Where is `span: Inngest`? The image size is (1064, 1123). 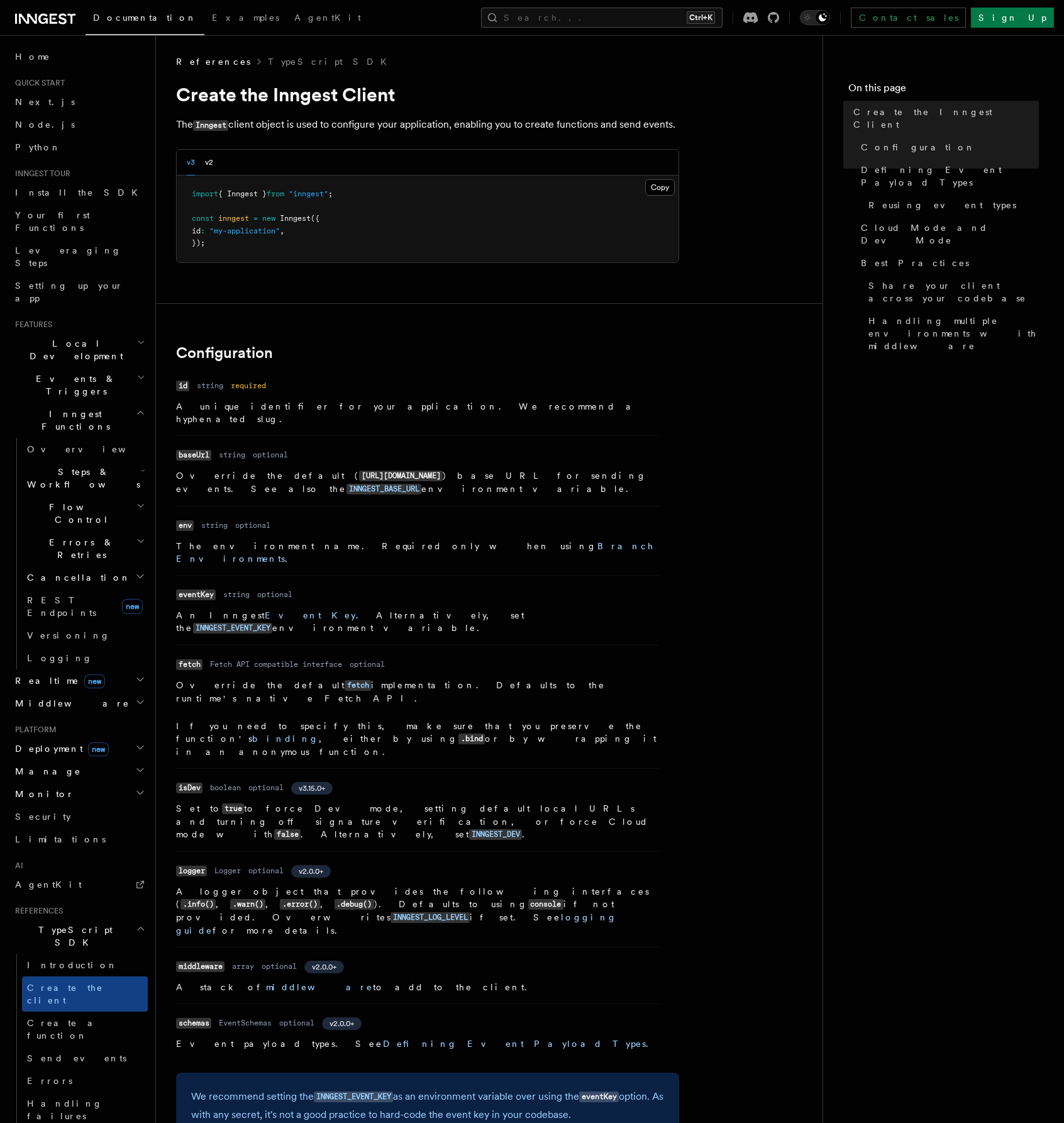
span: Inngest is located at coordinates (295, 219).